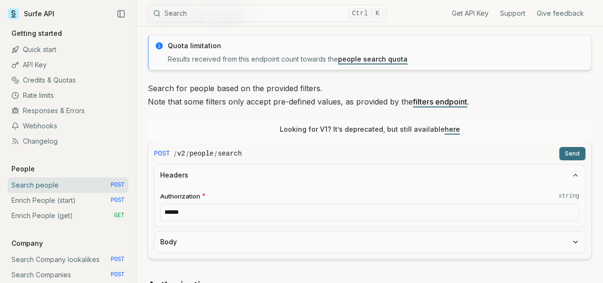 The image size is (603, 283). I want to click on code: v2, so click(181, 154).